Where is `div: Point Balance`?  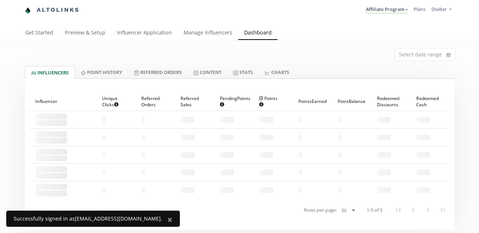 div: Point Balance is located at coordinates (351, 101).